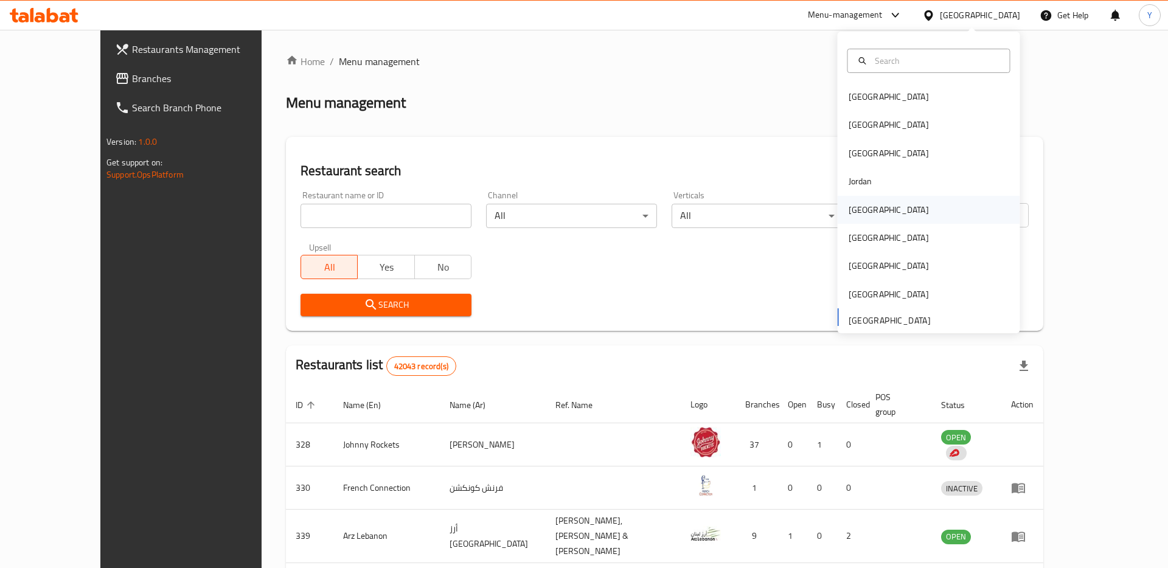  Describe the element at coordinates (200, 108) in the screenshot. I see `a: Search Branch Phone` at that location.